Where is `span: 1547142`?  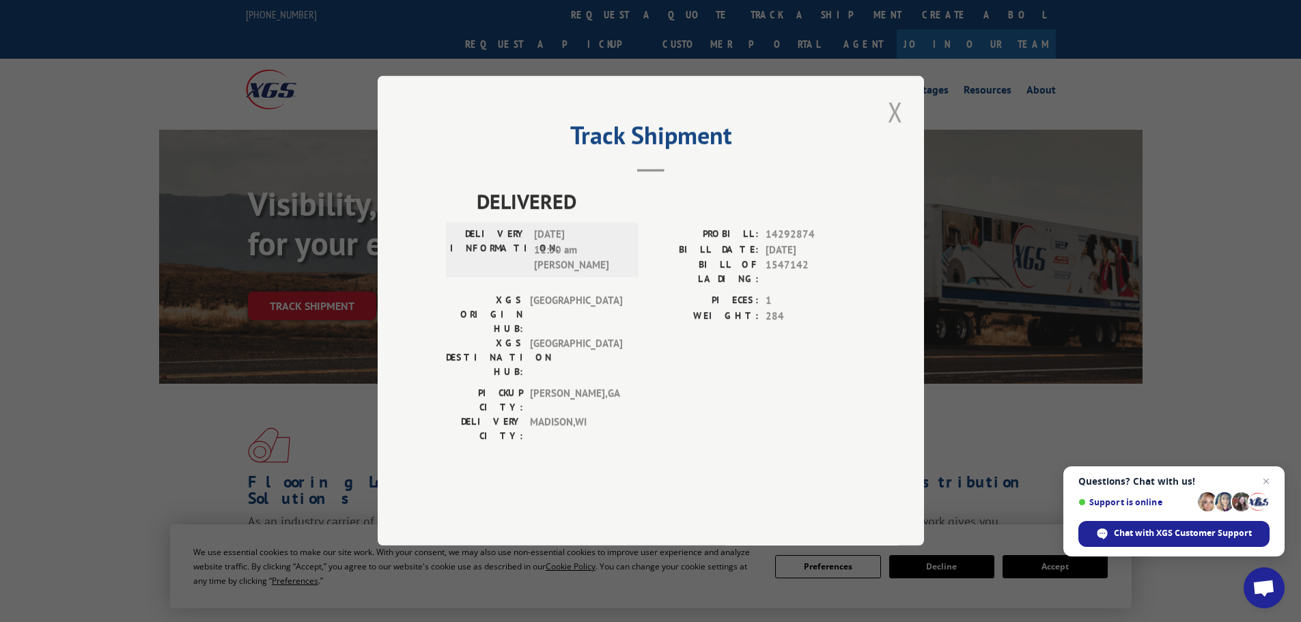
span: 1547142 is located at coordinates (811, 273).